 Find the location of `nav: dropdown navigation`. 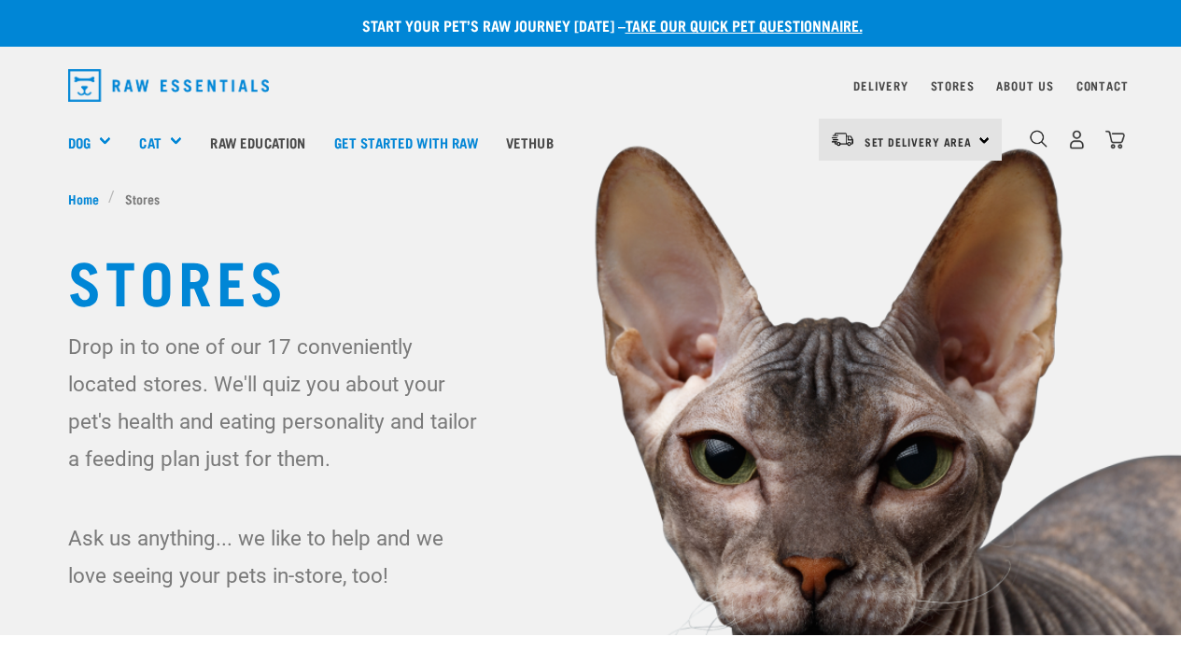

nav: dropdown navigation is located at coordinates (591, 85).